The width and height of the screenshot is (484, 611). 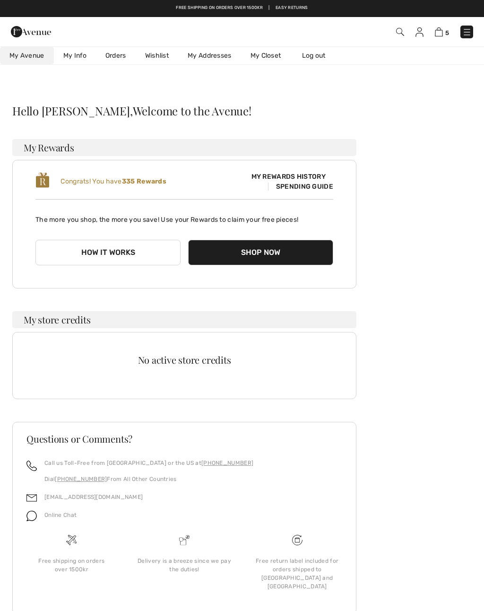 What do you see at coordinates (184, 565) in the screenshot?
I see `div: Delivery is a breeze since we pay the duties!` at bounding box center [184, 565].